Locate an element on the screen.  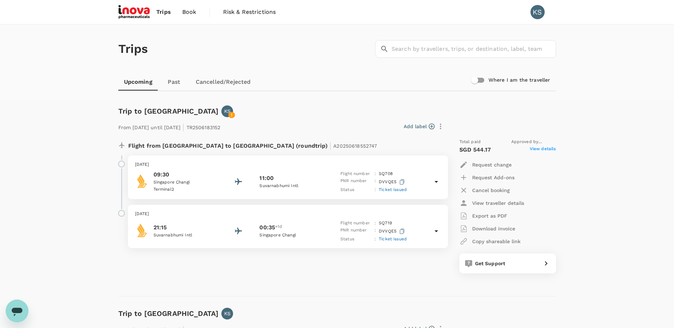
p: Terminal 2 is located at coordinates (185, 190).